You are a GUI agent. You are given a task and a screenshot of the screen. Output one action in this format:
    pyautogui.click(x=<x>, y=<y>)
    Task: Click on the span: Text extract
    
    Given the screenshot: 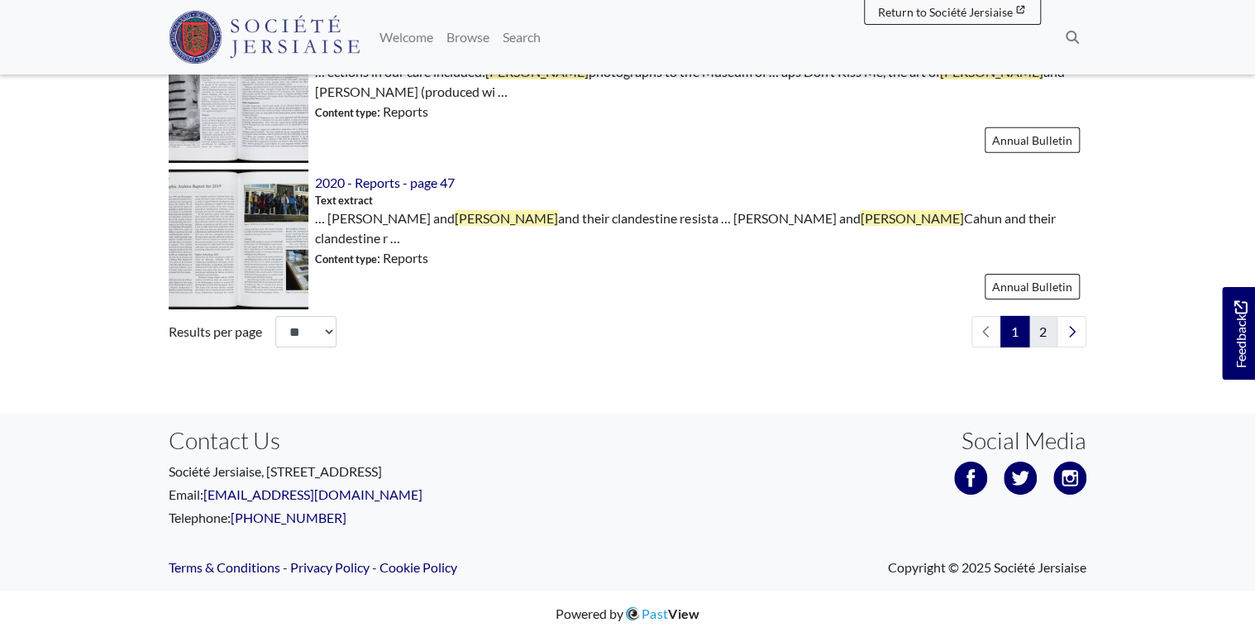 What is the action you would take?
    pyautogui.click(x=344, y=200)
    